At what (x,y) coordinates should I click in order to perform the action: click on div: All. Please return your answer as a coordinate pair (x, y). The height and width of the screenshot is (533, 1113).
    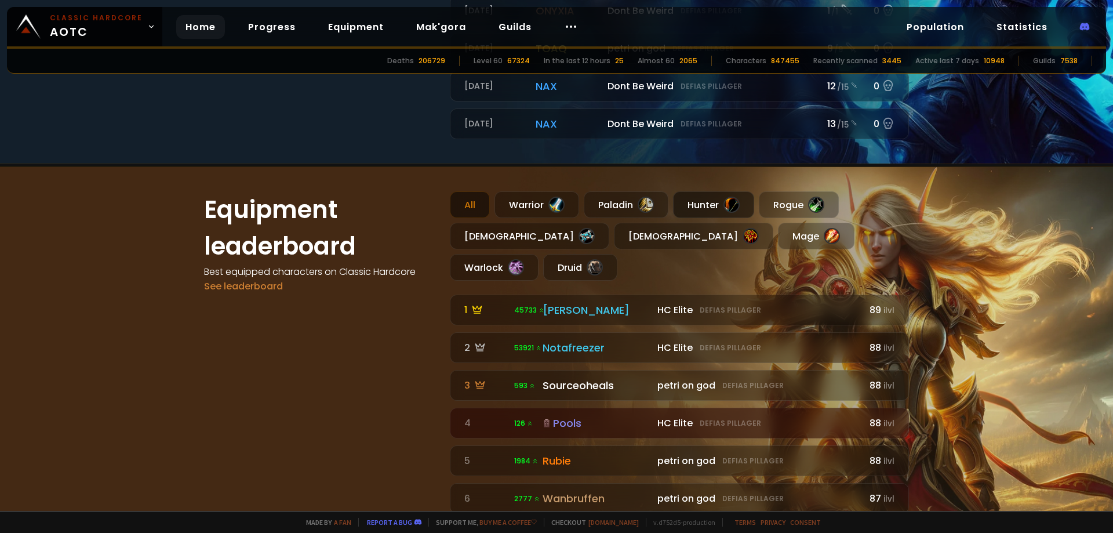
    Looking at the image, I should click on (470, 205).